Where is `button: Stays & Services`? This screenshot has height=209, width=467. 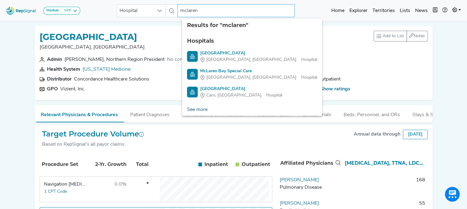 button: Stays & Services is located at coordinates (431, 113).